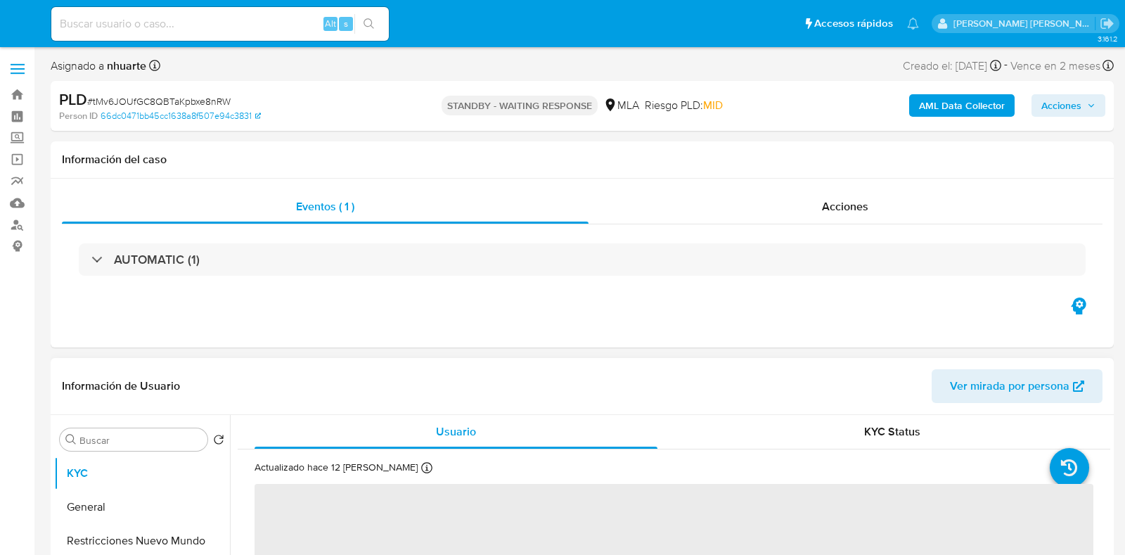 This screenshot has width=1125, height=555. I want to click on button: Acciones, so click(1068, 105).